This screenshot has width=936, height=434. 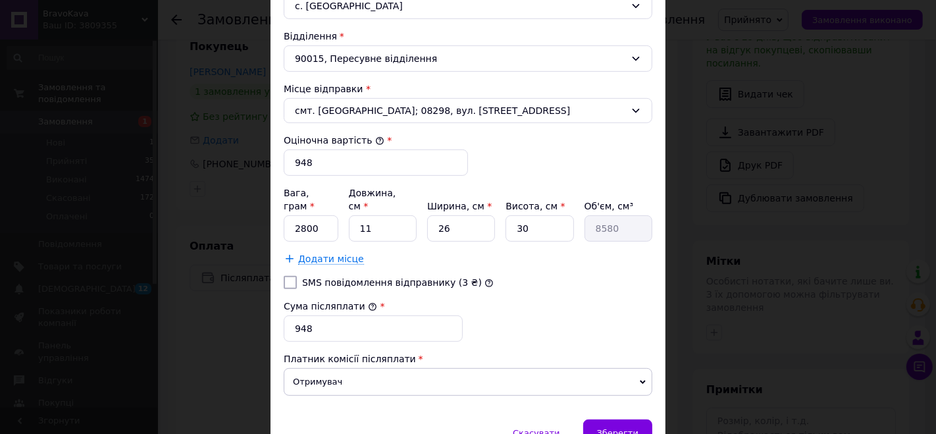 I want to click on span: Додати місце, so click(x=331, y=259).